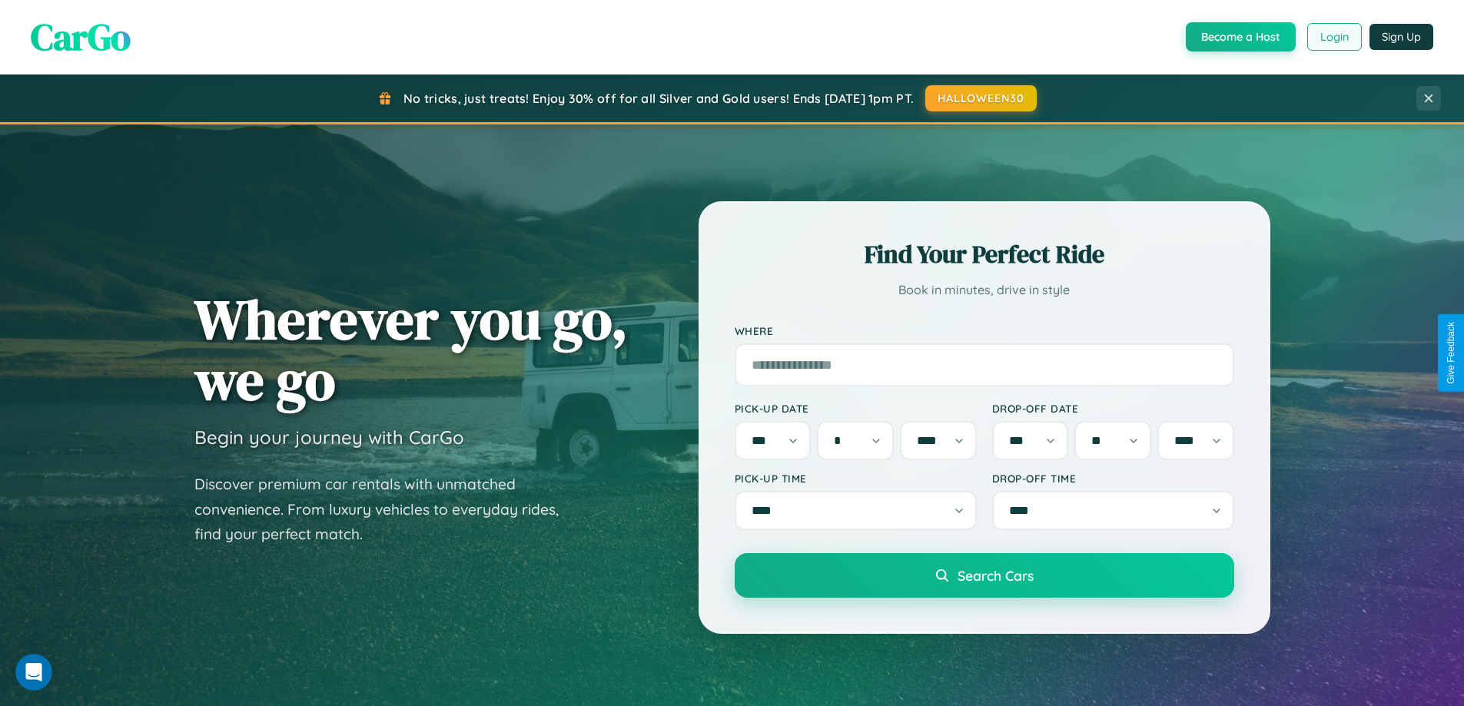 The height and width of the screenshot is (706, 1464). What do you see at coordinates (984, 254) in the screenshot?
I see `h2: Find Your Perfect Ride` at bounding box center [984, 254].